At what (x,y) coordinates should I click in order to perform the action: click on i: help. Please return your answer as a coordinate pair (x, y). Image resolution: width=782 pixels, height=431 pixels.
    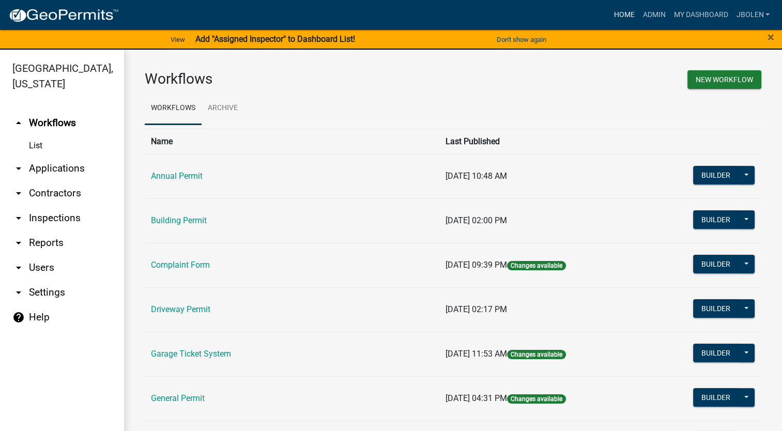
    Looking at the image, I should click on (19, 317).